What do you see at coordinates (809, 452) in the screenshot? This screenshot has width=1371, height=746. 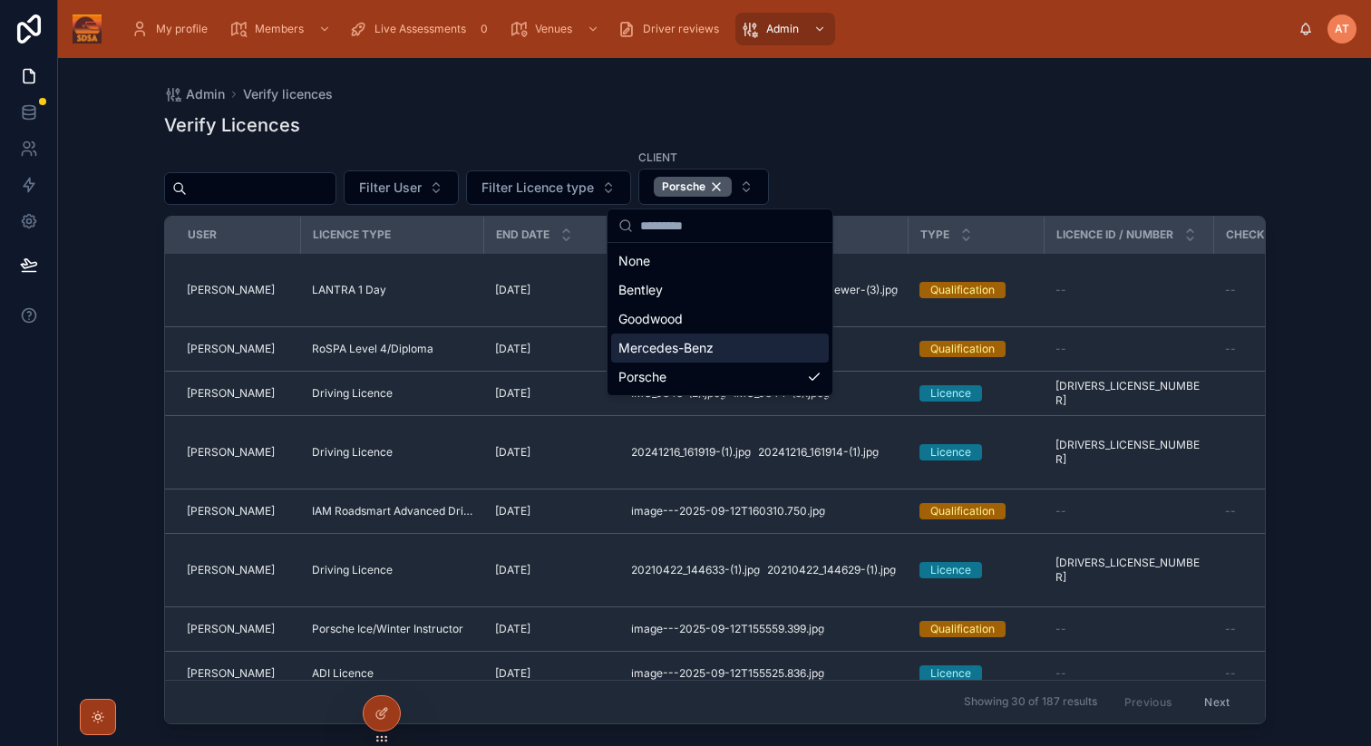 I see `span: 20241216_161914-(1)` at bounding box center [809, 452].